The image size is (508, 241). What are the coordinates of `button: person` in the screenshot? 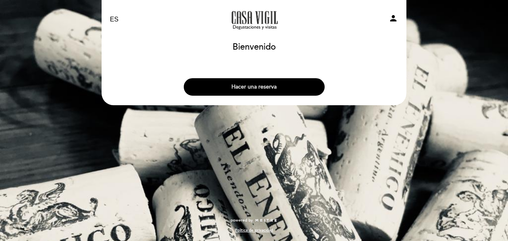 It's located at (393, 19).